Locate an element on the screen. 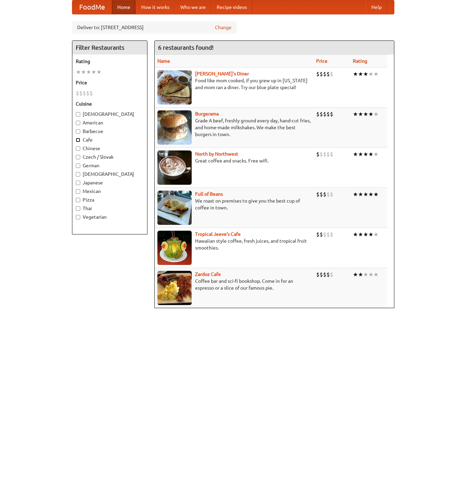 Image resolution: width=466 pixels, height=485 pixels. img: burgerama.jpg is located at coordinates (174, 128).